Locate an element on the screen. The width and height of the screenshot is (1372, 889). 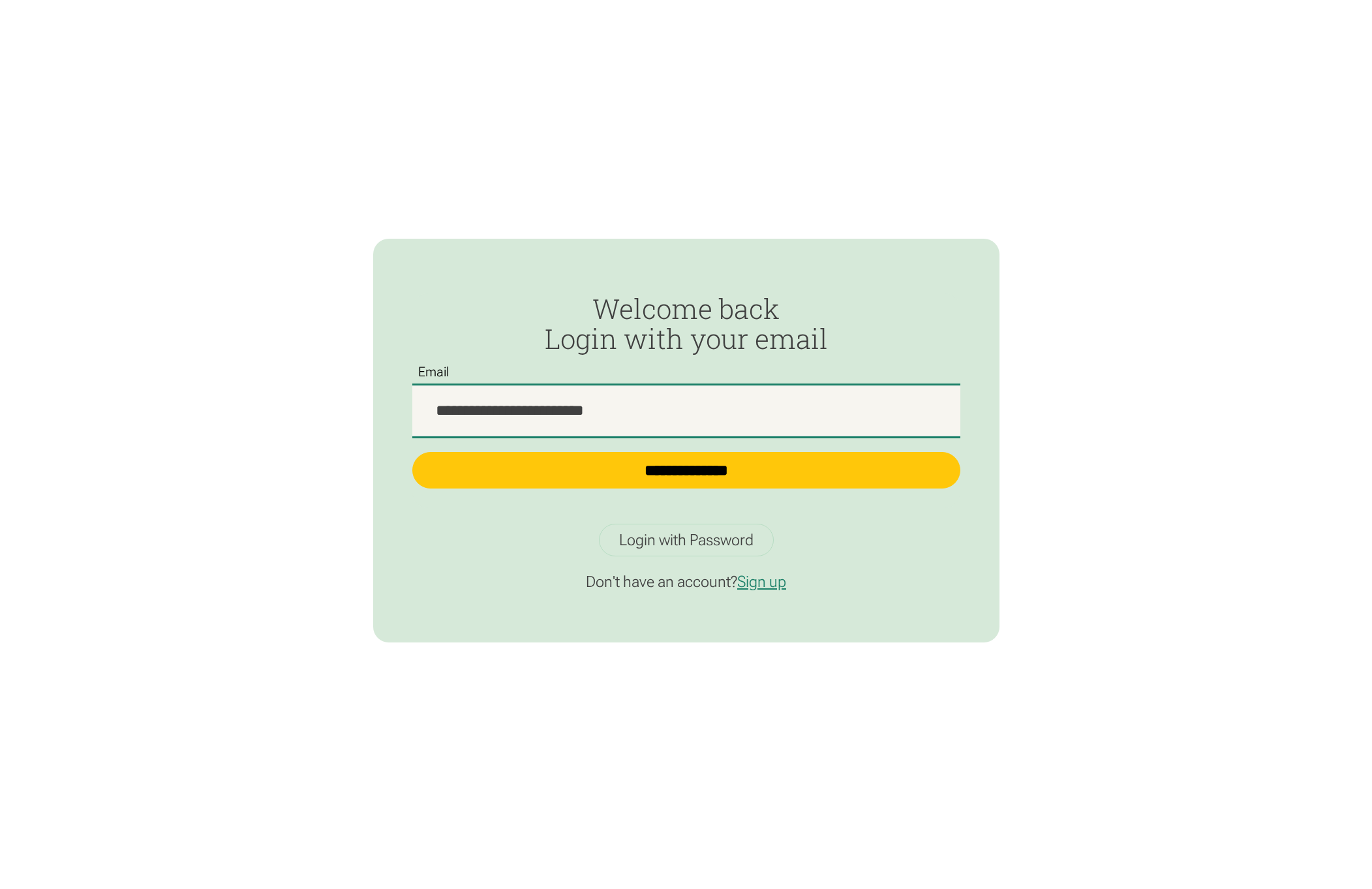
label: Email is located at coordinates (433, 372).